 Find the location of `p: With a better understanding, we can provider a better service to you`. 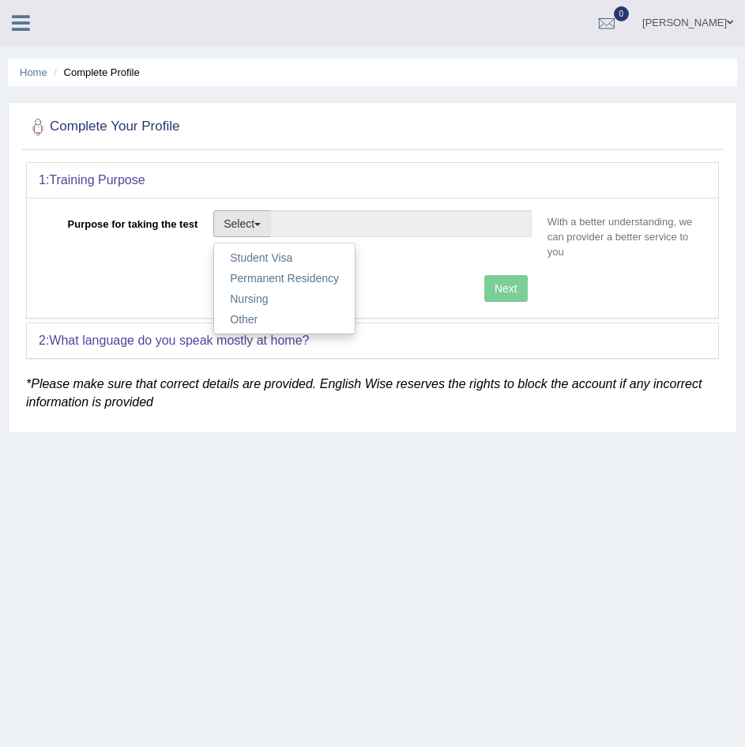

p: With a better understanding, we can provider a better service to you is located at coordinates (623, 236).